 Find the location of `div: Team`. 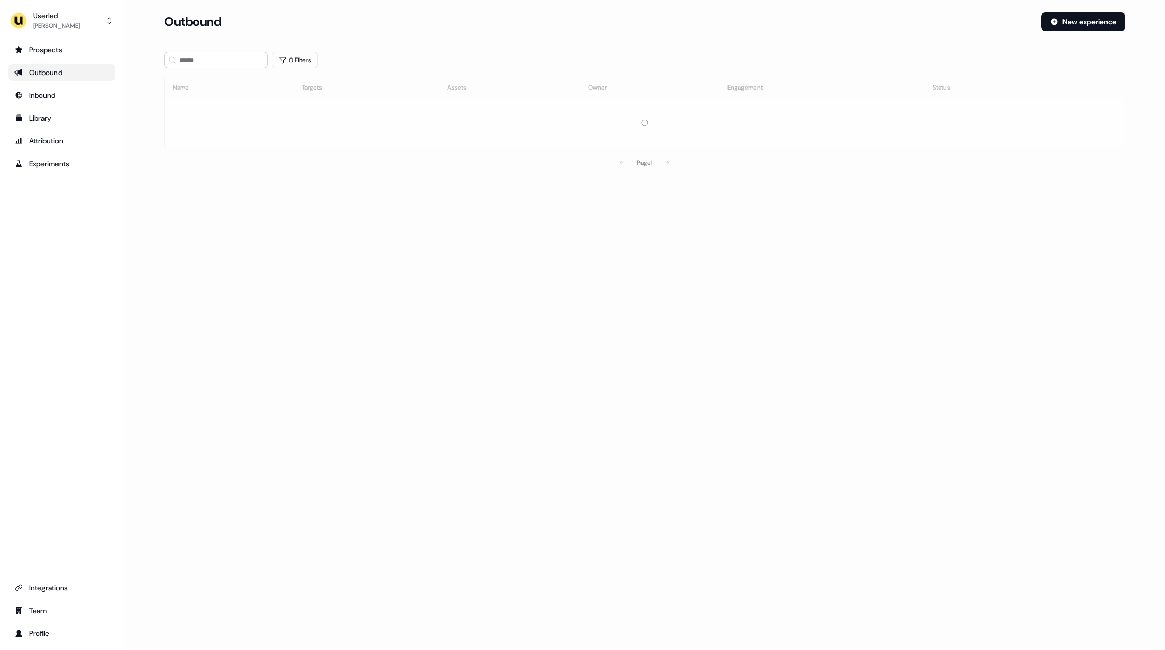

div: Team is located at coordinates (62, 611).